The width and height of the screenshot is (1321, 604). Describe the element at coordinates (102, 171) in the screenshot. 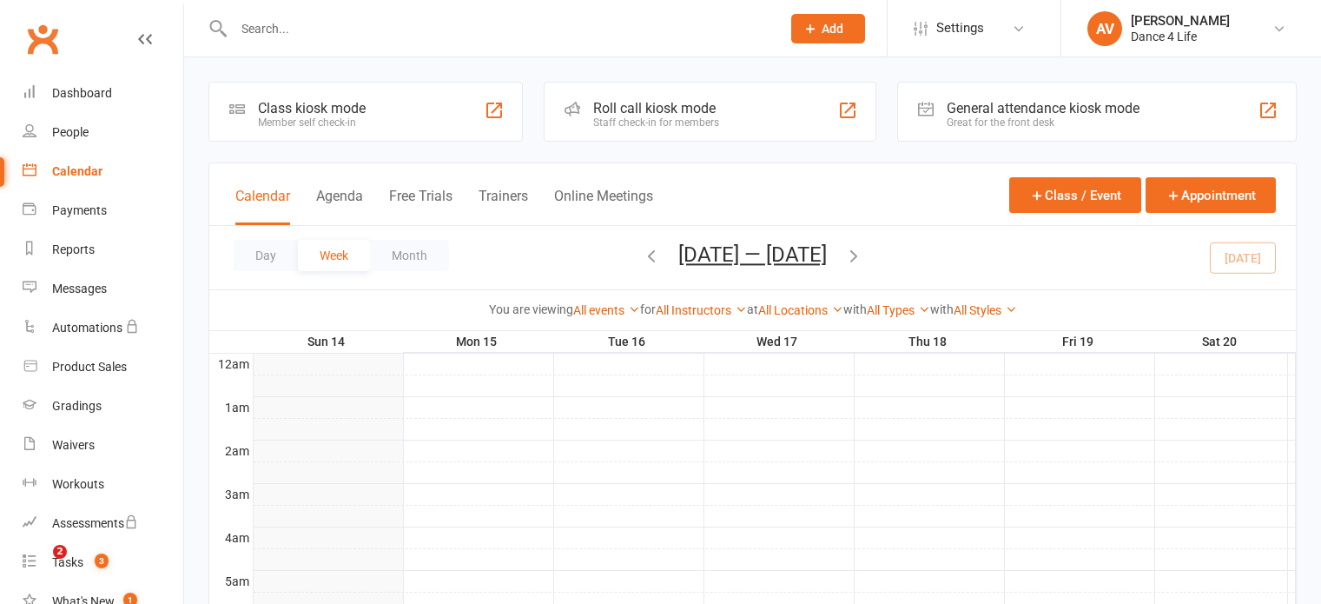

I see `a: Calendar` at that location.